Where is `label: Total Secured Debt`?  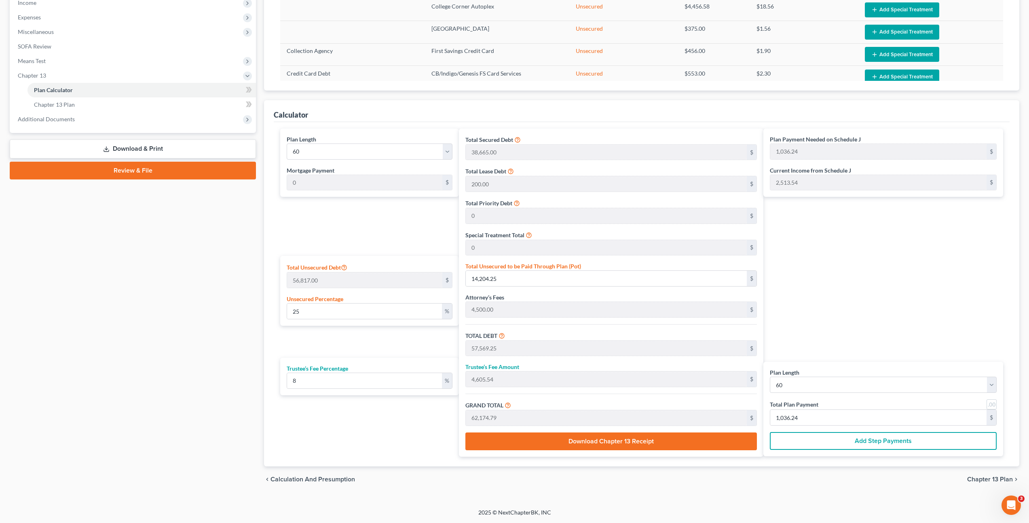 label: Total Secured Debt is located at coordinates (489, 140).